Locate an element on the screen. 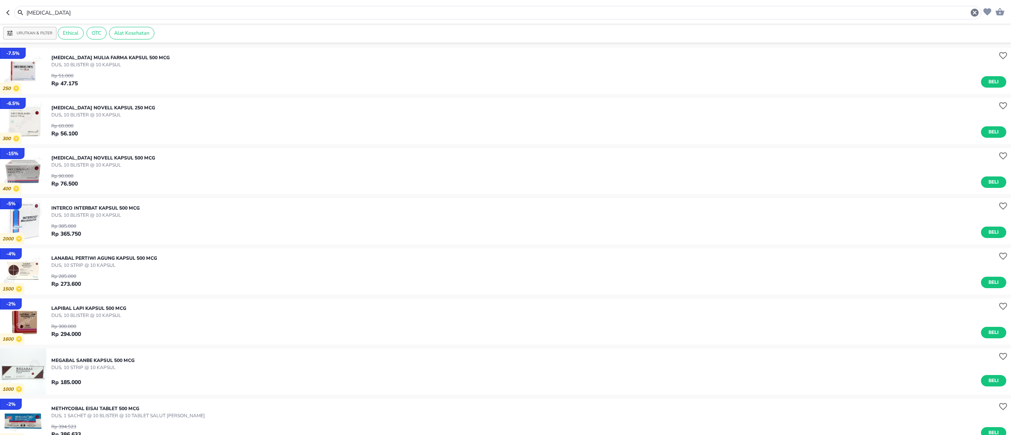 The height and width of the screenshot is (435, 1011). p: 2000 is located at coordinates (9, 239).